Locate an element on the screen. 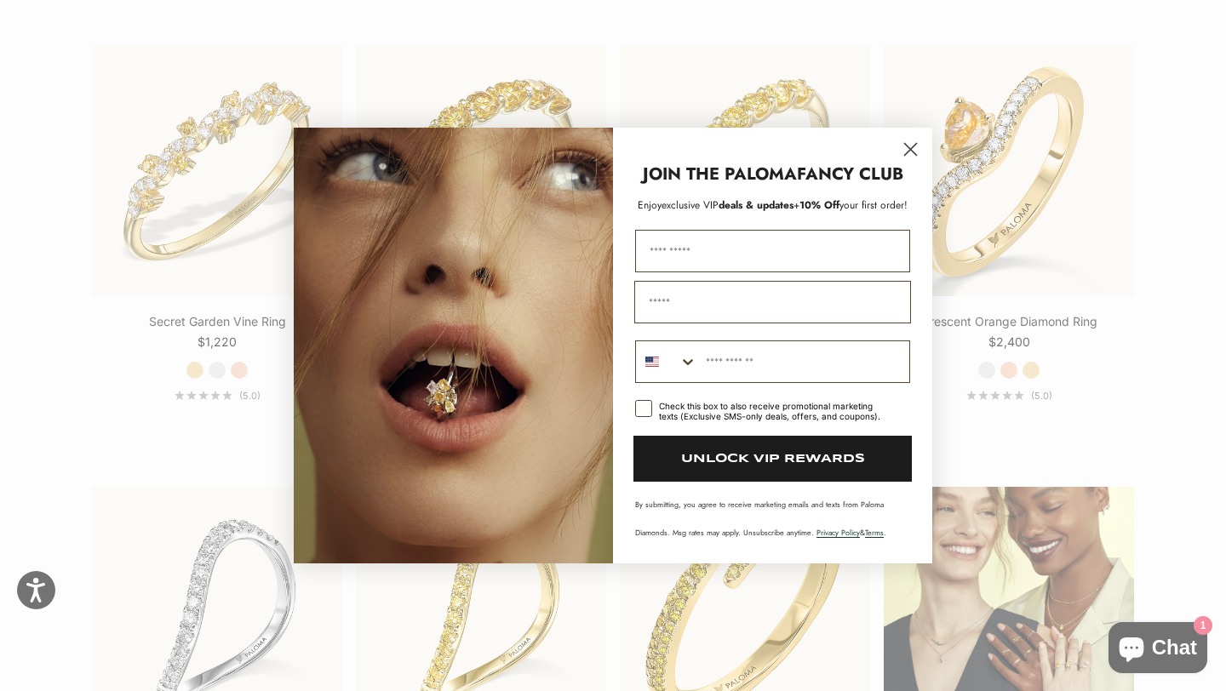 The height and width of the screenshot is (691, 1226). button: Search Countries is located at coordinates (667, 362).